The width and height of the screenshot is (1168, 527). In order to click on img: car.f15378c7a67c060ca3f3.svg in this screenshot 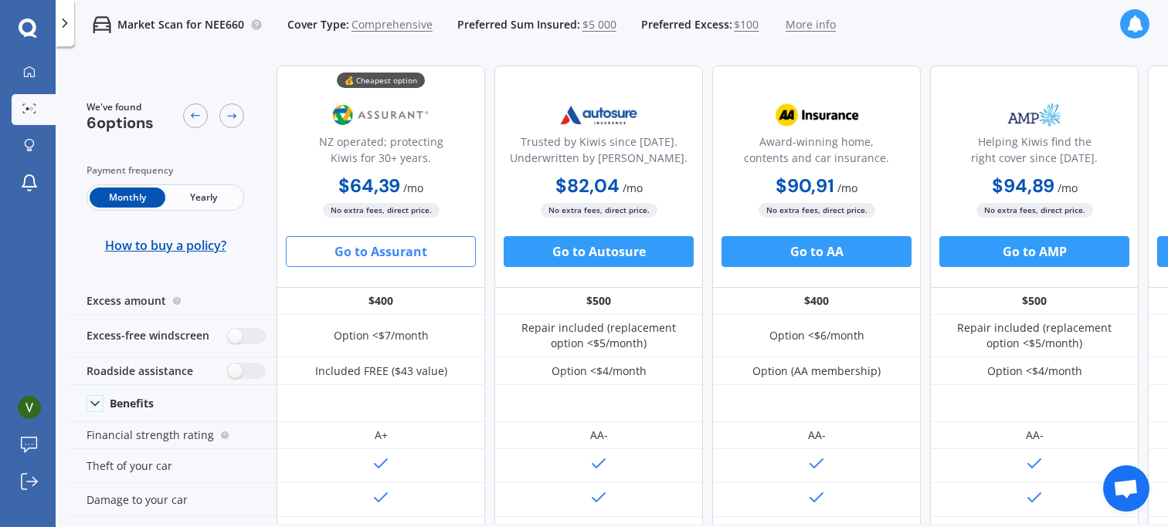, I will do `click(102, 25)`.